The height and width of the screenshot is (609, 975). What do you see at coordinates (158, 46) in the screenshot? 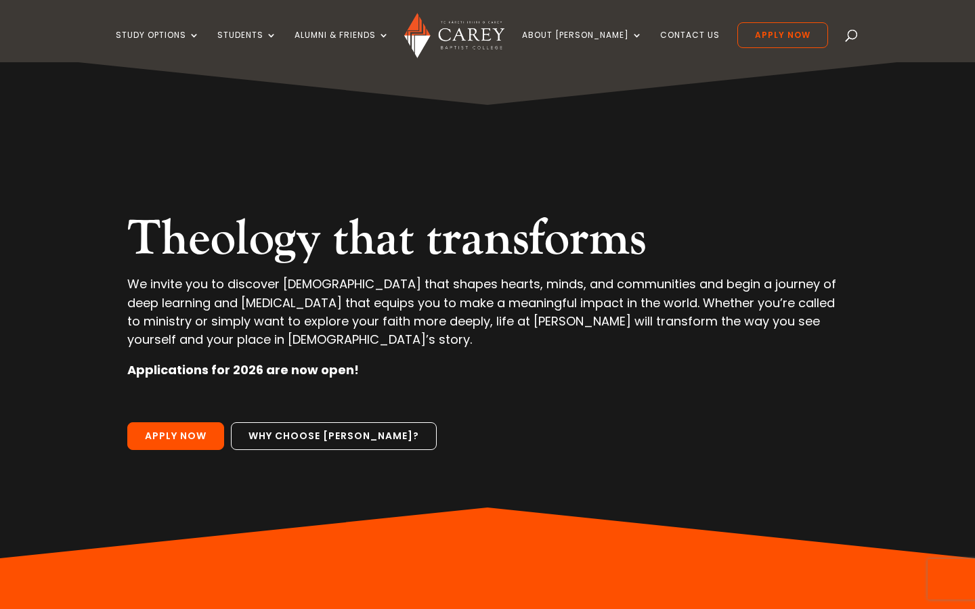
I see `a: Study Options` at bounding box center [158, 46].